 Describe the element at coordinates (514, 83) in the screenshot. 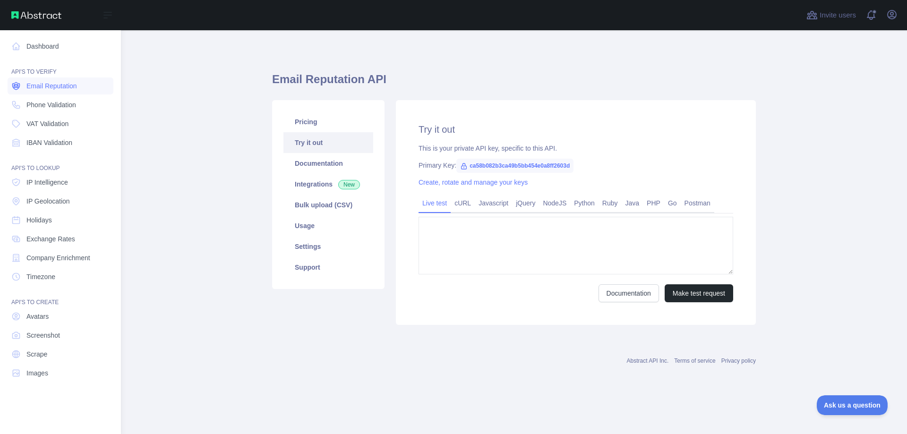

I see `h1: Email Reputation API` at that location.